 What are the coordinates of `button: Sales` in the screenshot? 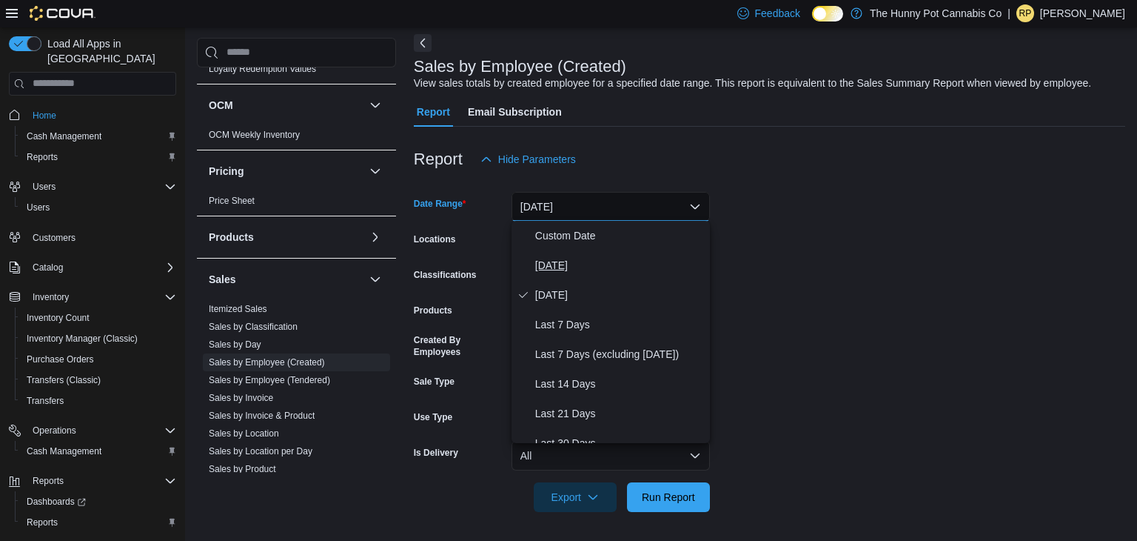 It's located at (286, 278).